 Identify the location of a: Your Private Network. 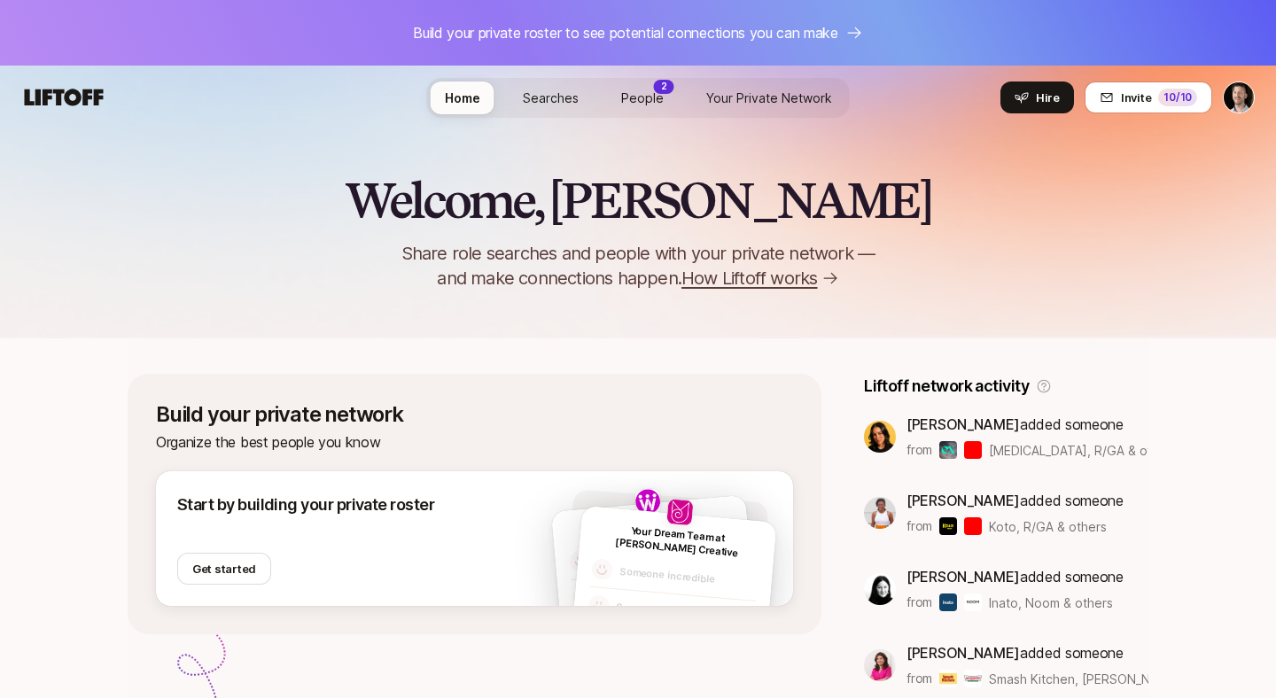
(769, 97).